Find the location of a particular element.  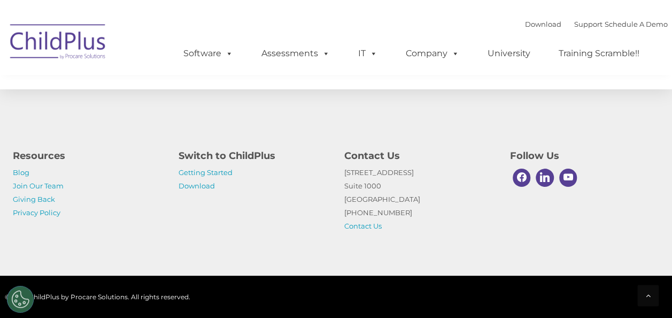

span: Last name is located at coordinates (165, 74).